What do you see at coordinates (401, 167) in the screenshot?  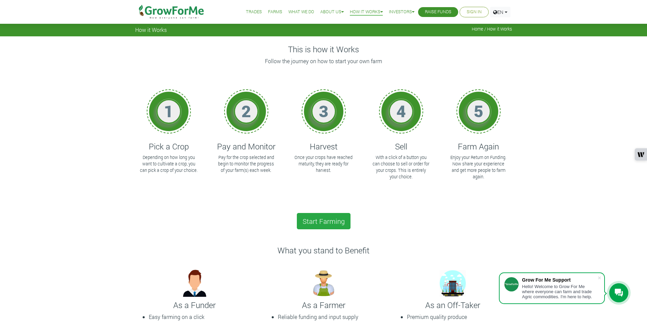 I see `p: With a click of a button you can choose to sell or order for your crops. This is entirely your ch...` at bounding box center [401, 167].